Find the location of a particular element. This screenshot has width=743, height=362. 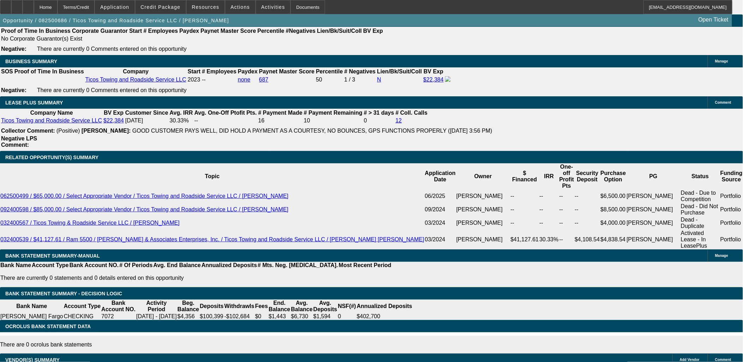

td: 10 is located at coordinates (333, 121).